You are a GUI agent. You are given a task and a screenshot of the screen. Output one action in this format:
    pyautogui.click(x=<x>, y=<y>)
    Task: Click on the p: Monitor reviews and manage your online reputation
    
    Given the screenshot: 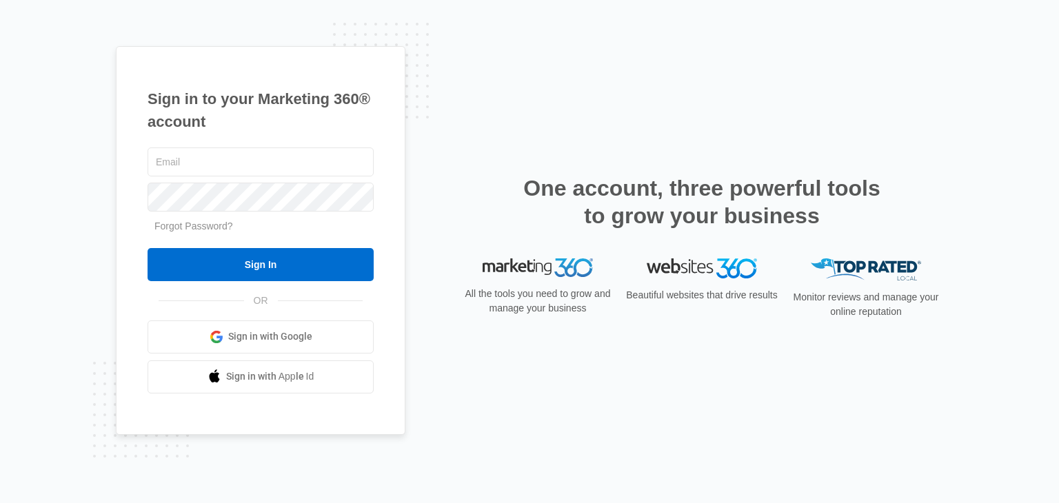 What is the action you would take?
    pyautogui.click(x=866, y=305)
    